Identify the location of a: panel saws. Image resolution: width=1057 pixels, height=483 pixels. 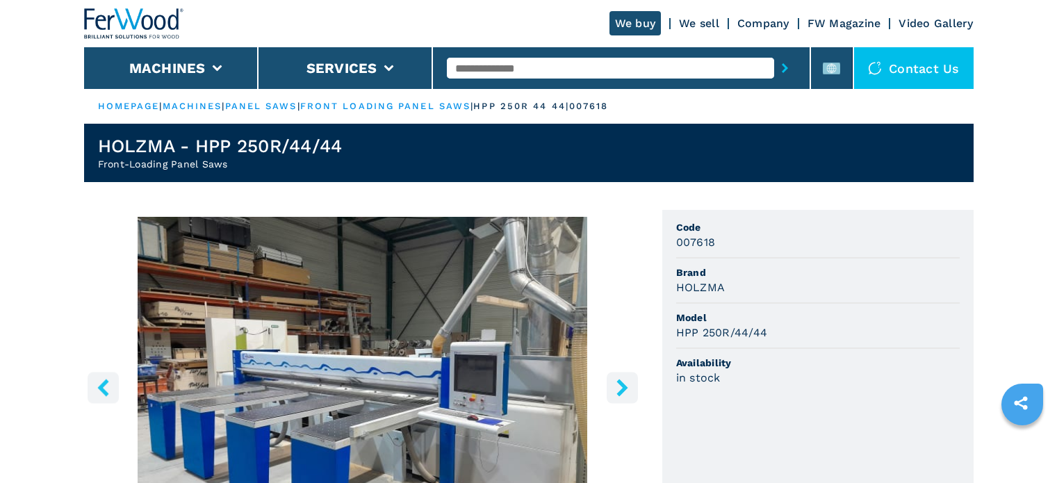
(261, 106).